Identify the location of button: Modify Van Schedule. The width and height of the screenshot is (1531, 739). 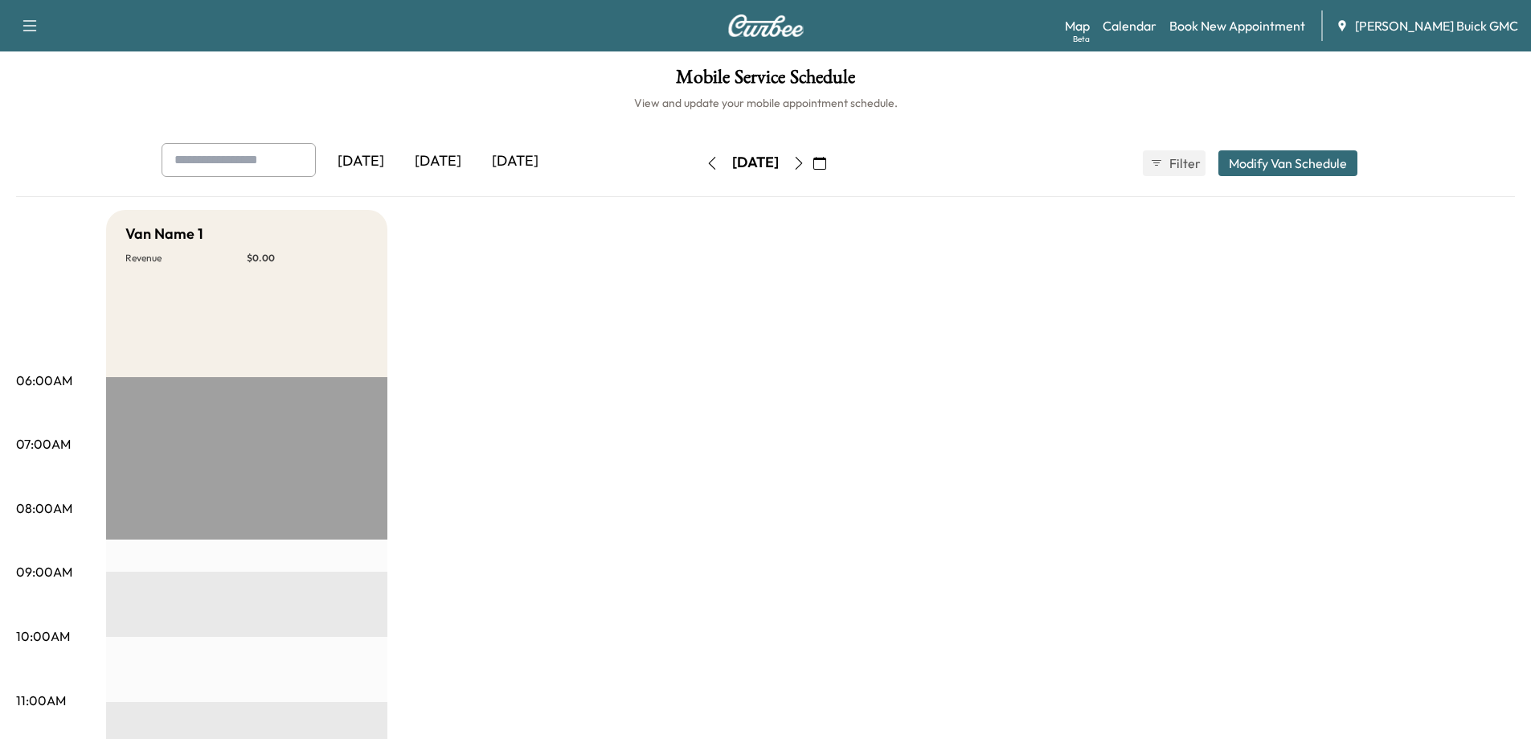
(1288, 163).